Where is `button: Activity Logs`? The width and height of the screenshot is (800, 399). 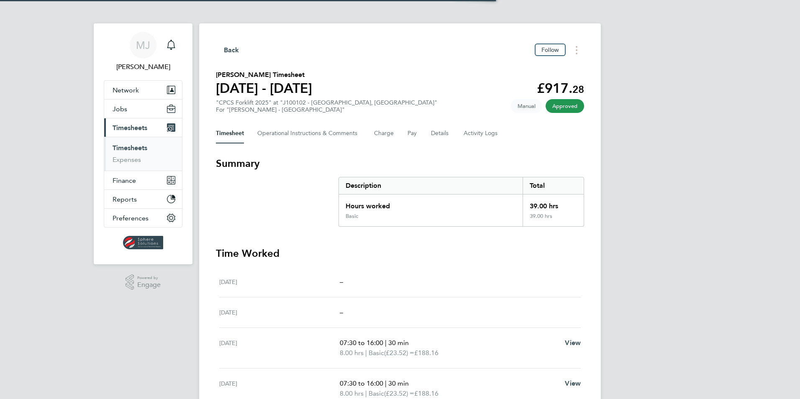 button: Activity Logs is located at coordinates (481, 133).